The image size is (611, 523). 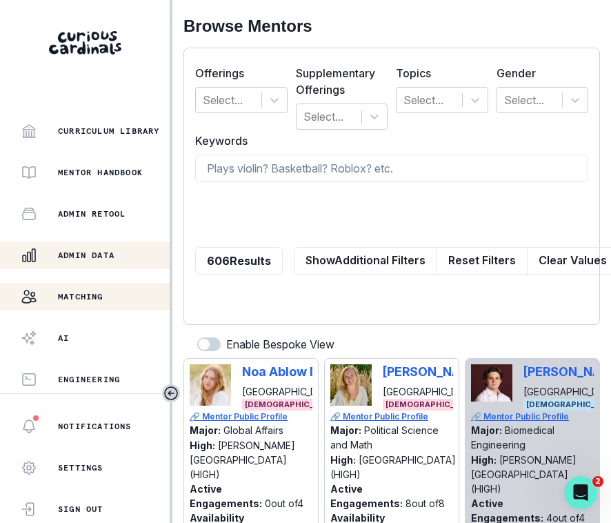 I want to click on p: Engineering, so click(x=89, y=380).